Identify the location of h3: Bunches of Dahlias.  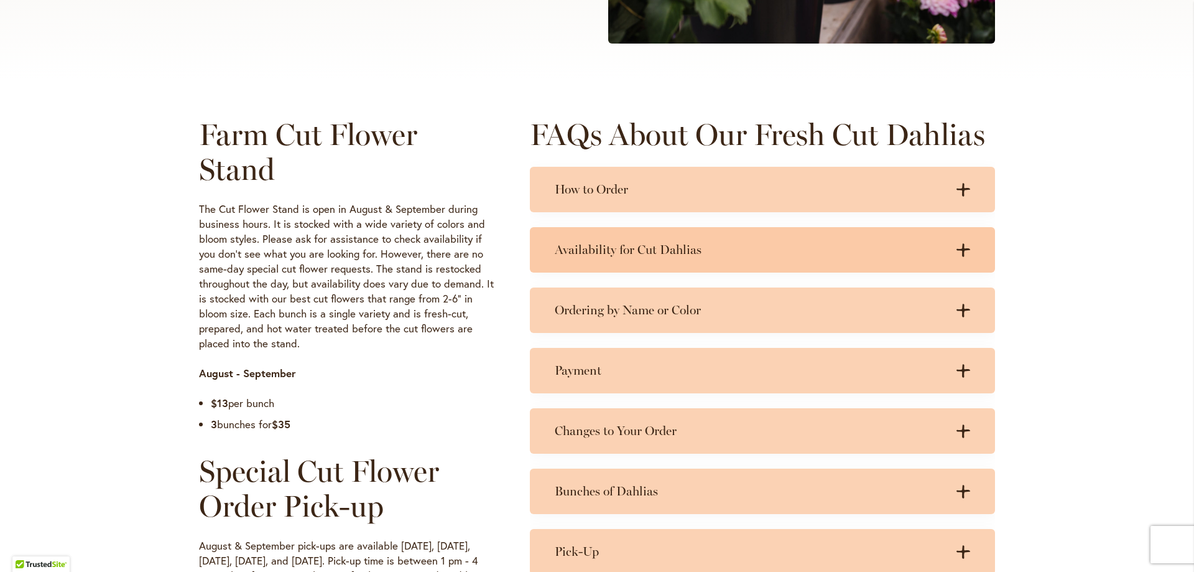
(750, 491).